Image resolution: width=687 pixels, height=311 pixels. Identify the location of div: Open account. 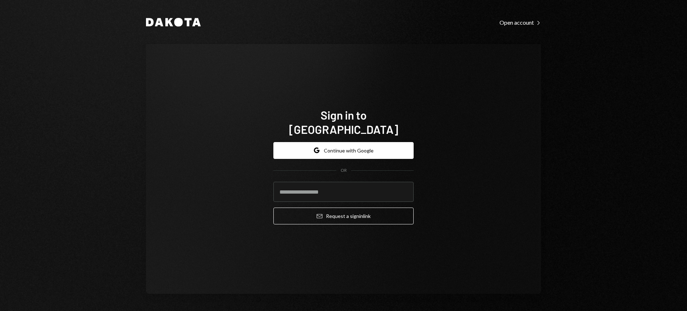
(520, 23).